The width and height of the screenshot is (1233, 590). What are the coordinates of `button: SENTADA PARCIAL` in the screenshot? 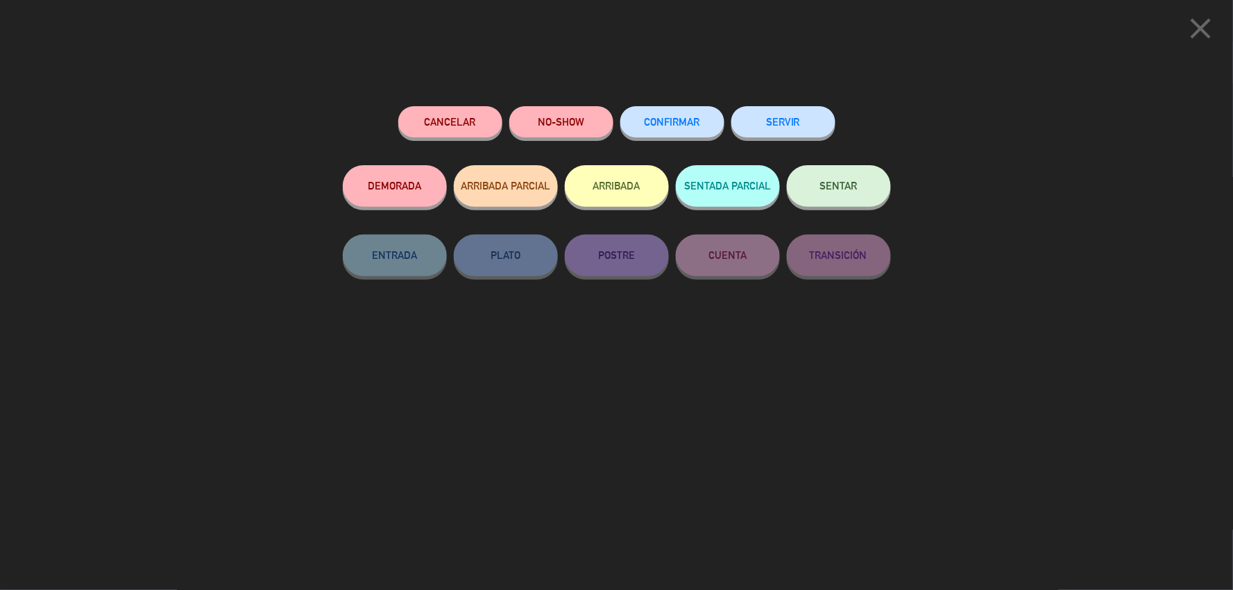 It's located at (728, 186).